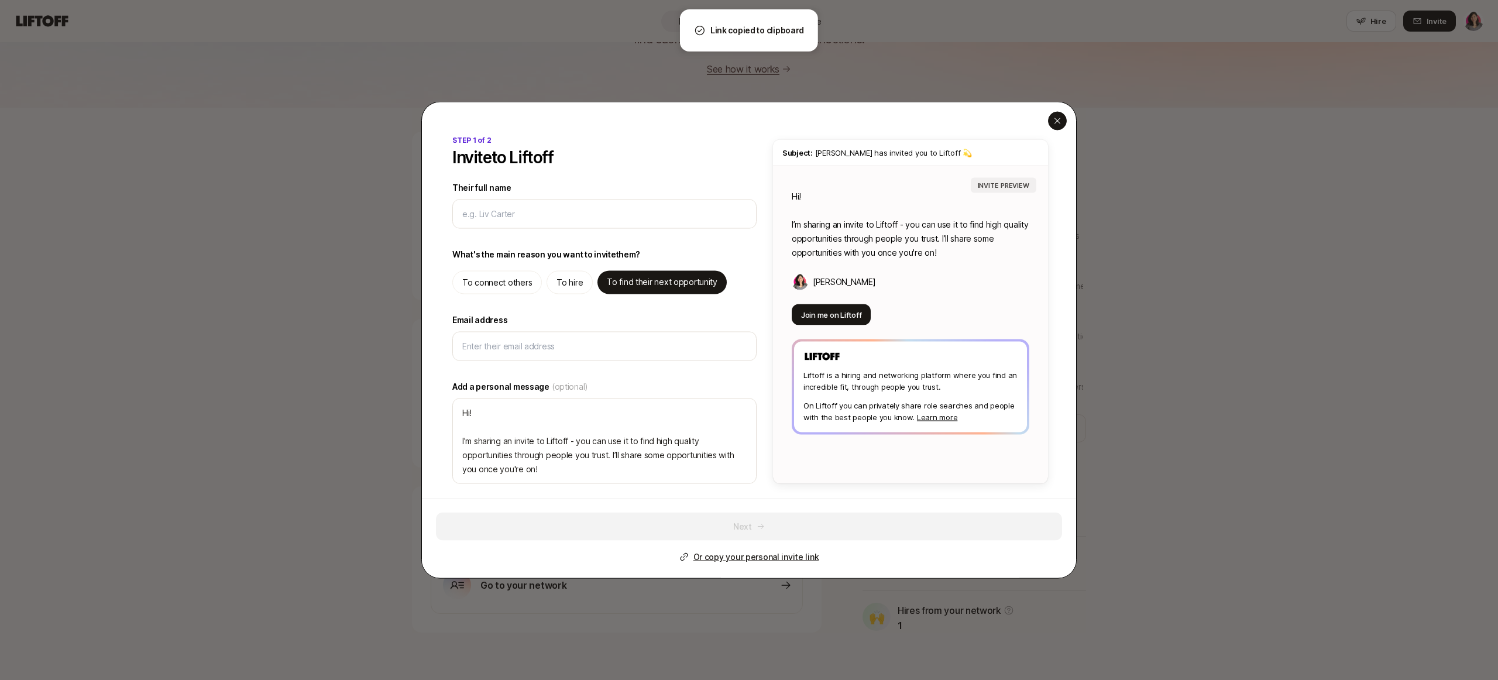 This screenshot has height=680, width=1498. I want to click on button: Or copy your personal invite link, so click(749, 557).